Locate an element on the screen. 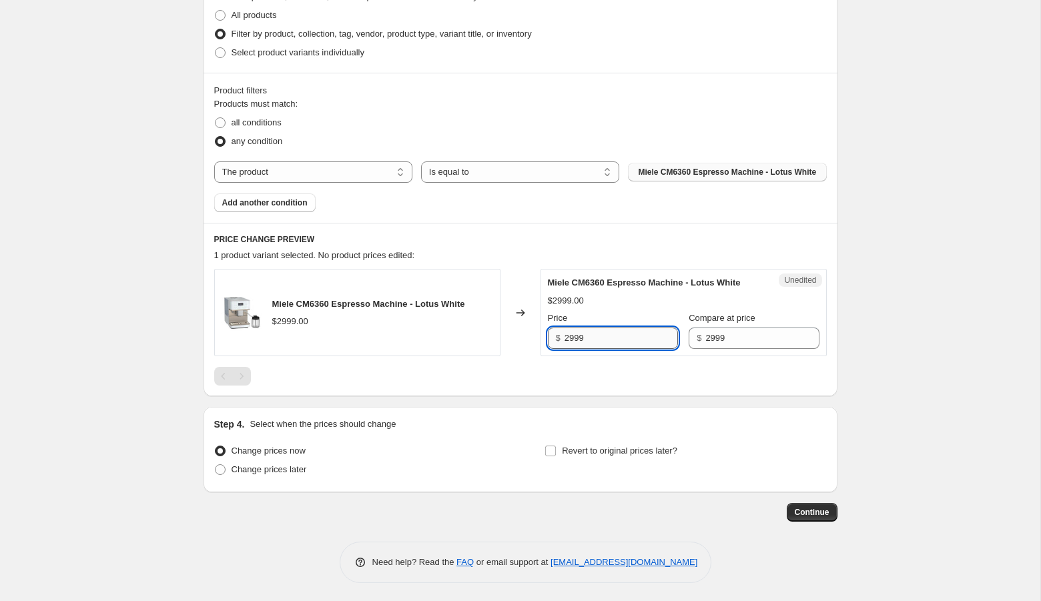 The width and height of the screenshot is (1041, 601). span: Need help? Read the is located at coordinates (415, 562).